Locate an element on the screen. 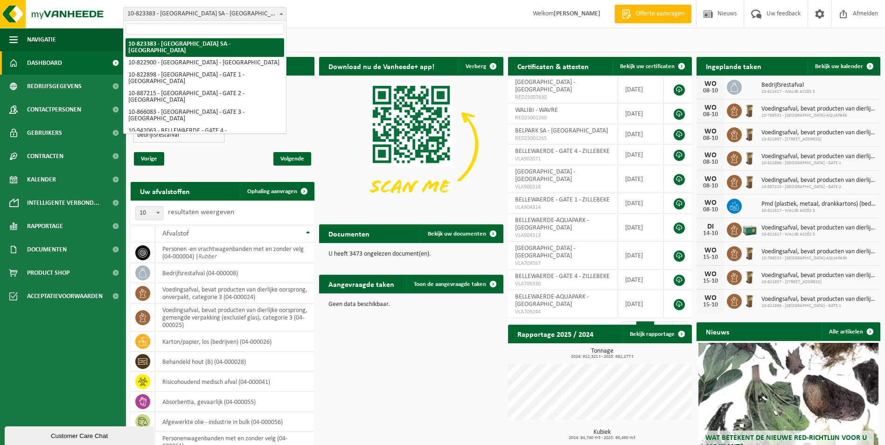 The width and height of the screenshot is (885, 445). span: Pmd (plastiek, metaal, drankkartons) (bedrijven) is located at coordinates (819, 204).